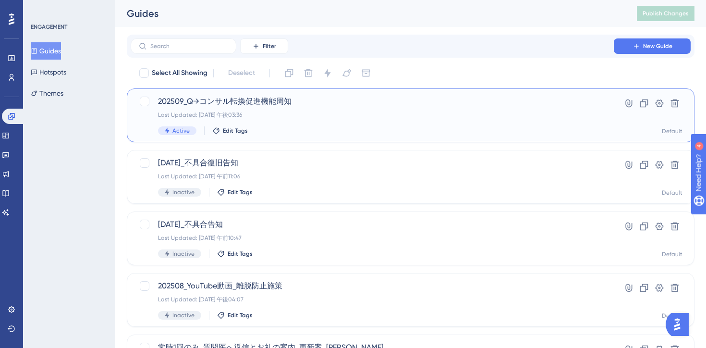 The width and height of the screenshot is (706, 348). What do you see at coordinates (666, 13) in the screenshot?
I see `span: Publish Changes` at bounding box center [666, 13].